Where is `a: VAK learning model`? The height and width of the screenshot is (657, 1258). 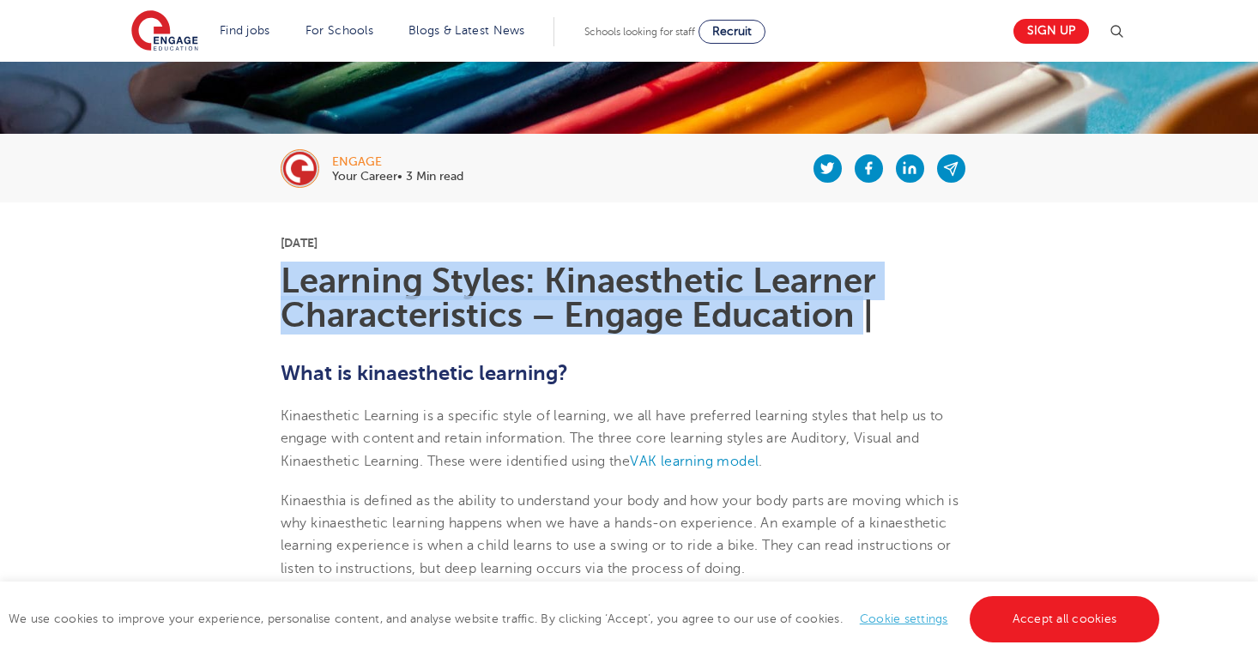 a: VAK learning model is located at coordinates (694, 462).